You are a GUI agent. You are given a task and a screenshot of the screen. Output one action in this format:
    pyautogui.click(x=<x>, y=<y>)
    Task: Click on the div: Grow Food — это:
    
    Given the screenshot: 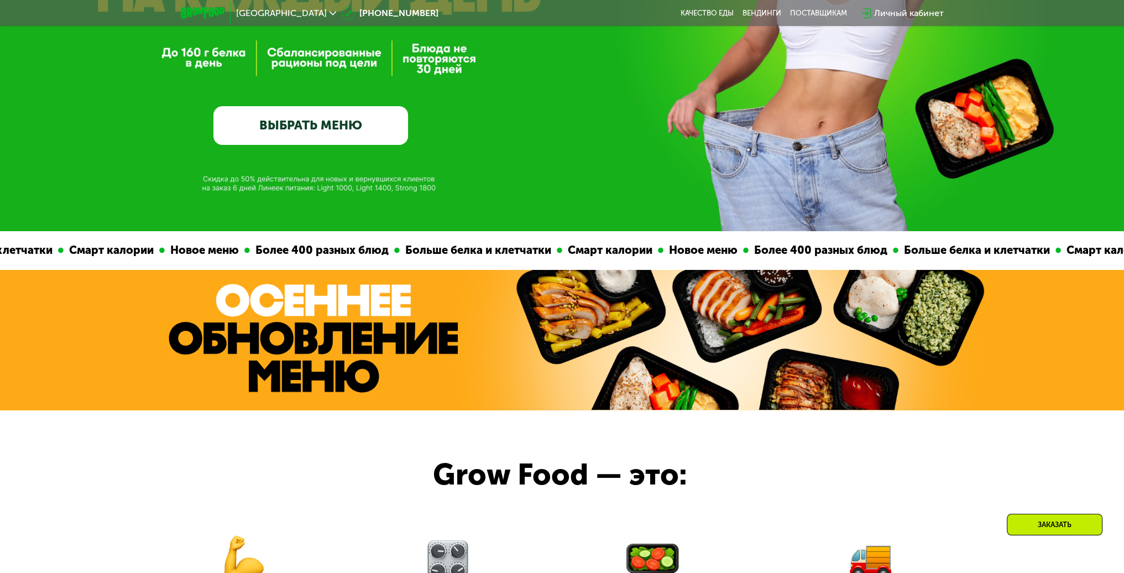 What is the action you would take?
    pyautogui.click(x=582, y=474)
    